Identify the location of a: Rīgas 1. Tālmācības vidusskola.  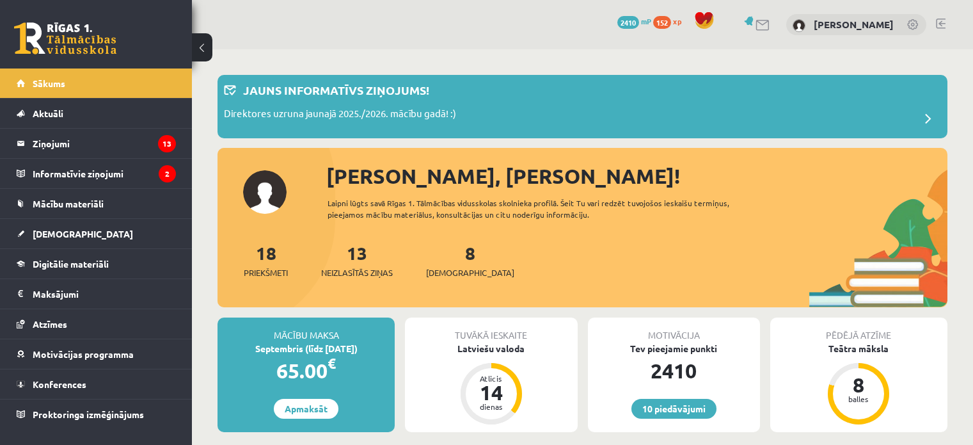
(65, 38).